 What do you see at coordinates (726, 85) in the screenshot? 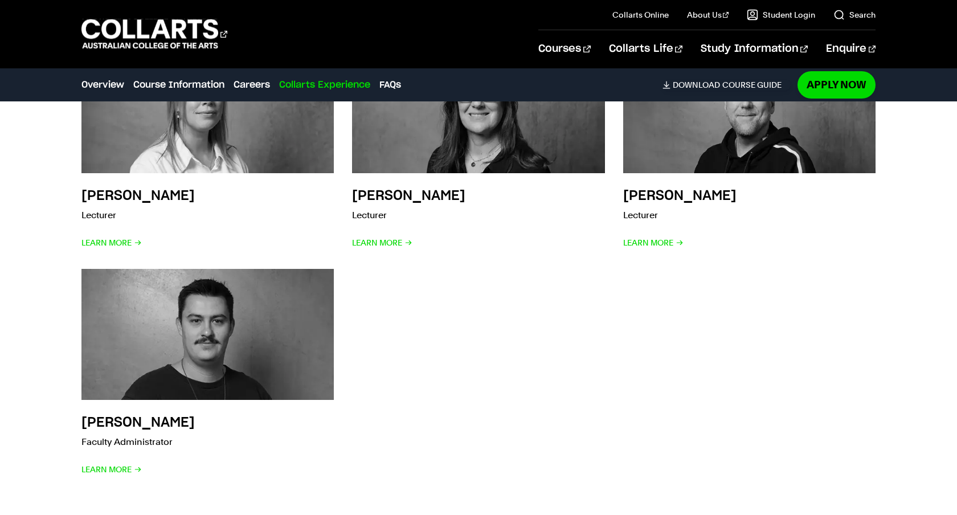
I see `a: DownloadCourse Guide` at bounding box center [726, 85].